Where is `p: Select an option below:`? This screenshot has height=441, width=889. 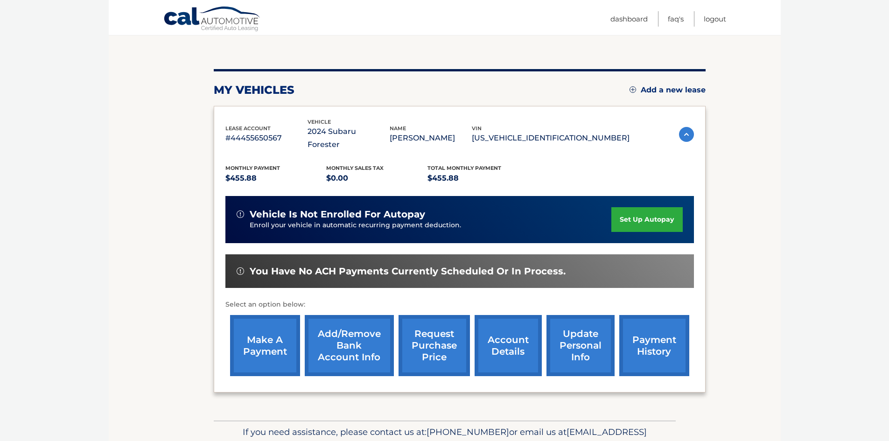
p: Select an option below: is located at coordinates (460, 305).